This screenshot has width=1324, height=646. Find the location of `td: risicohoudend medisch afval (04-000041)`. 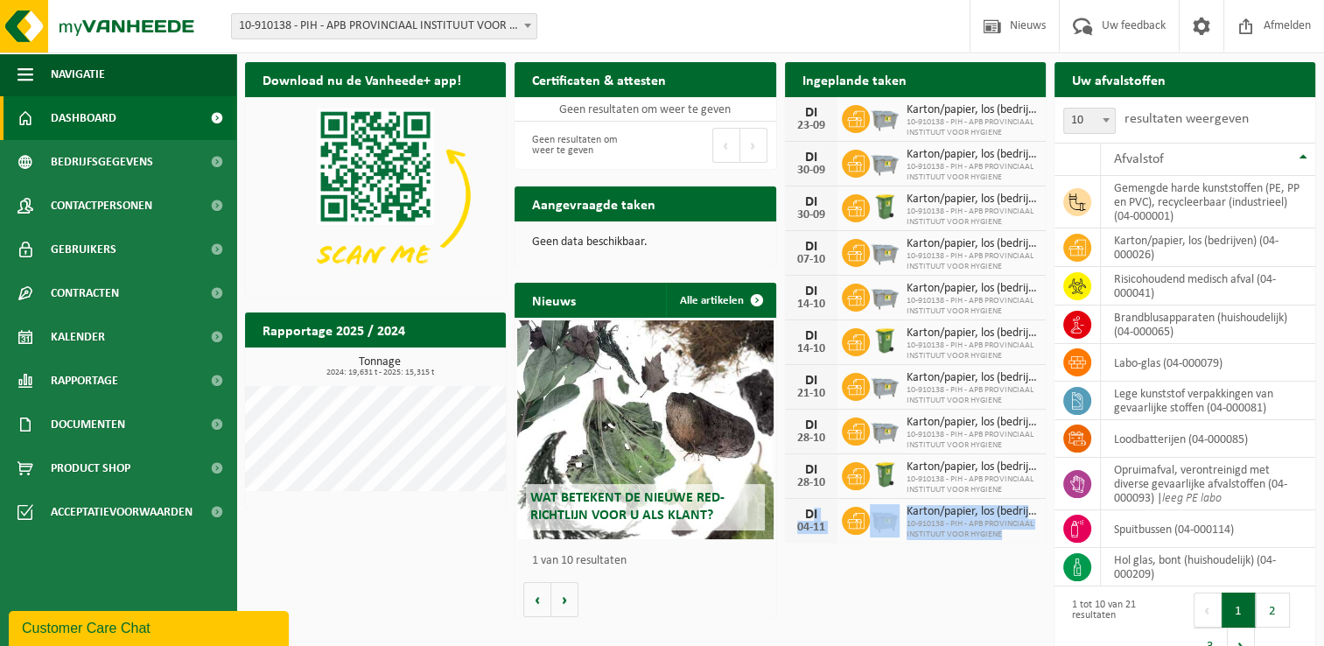

td: risicohoudend medisch afval (04-000041) is located at coordinates (1208, 286).